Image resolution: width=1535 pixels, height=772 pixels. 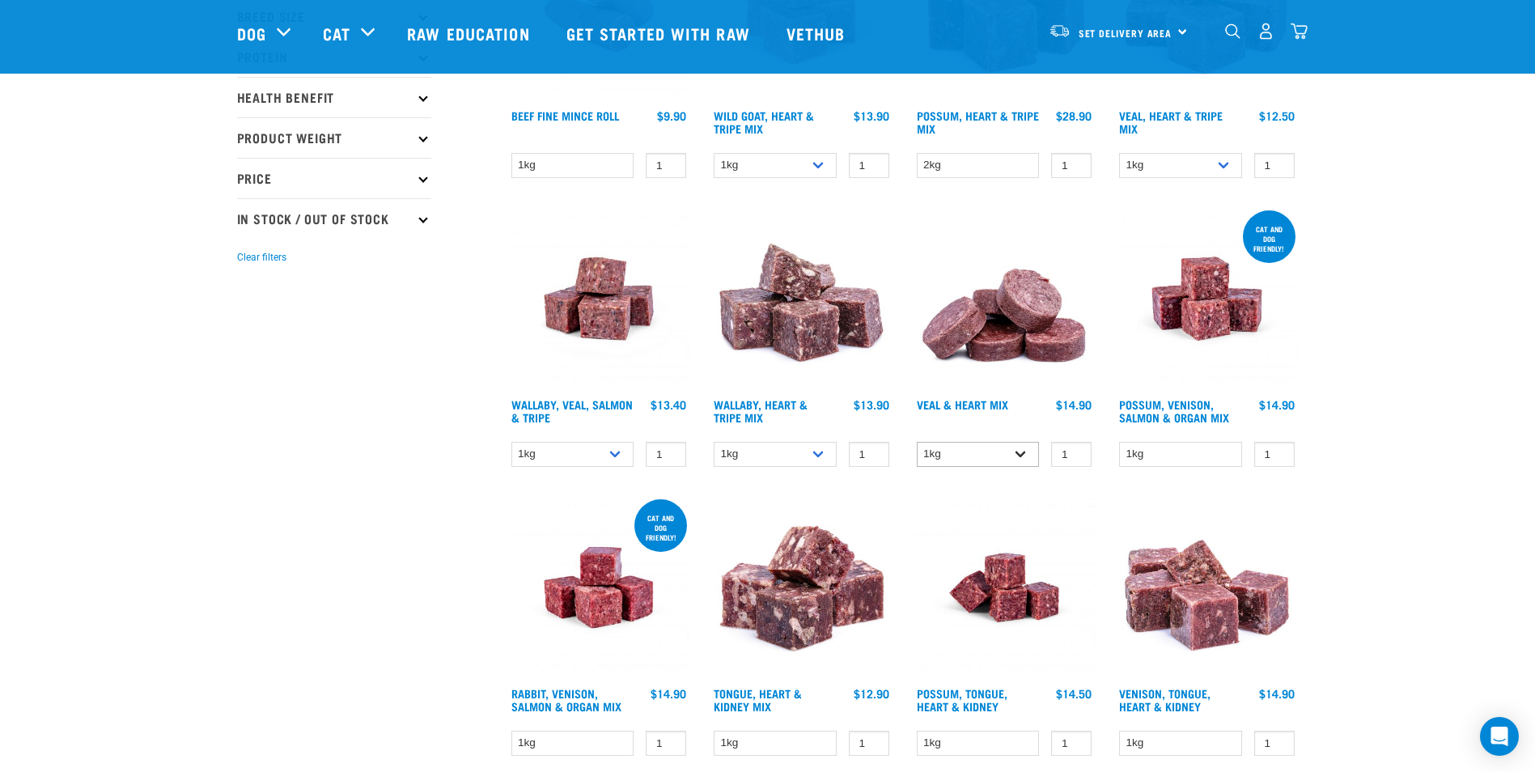 What do you see at coordinates (261, 257) in the screenshot?
I see `button: Clear filters` at bounding box center [261, 257].